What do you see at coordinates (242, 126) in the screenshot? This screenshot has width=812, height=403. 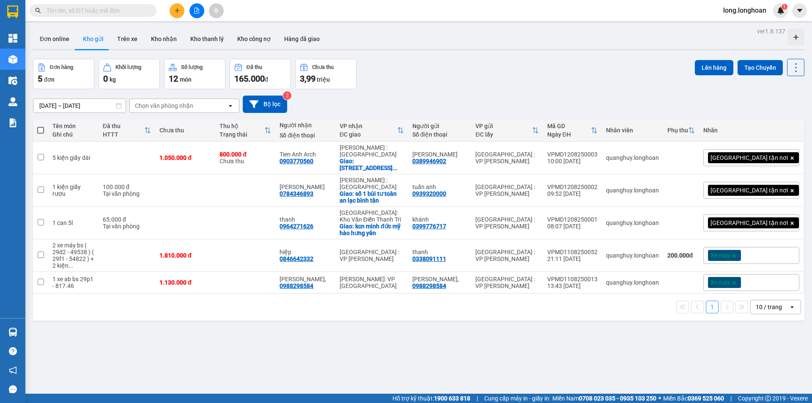 I see `div: Thu hộ` at bounding box center [242, 126].